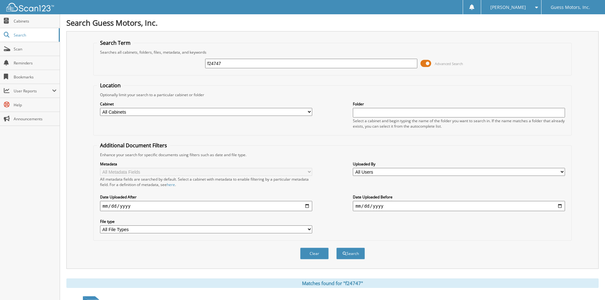  I want to click on button: Search, so click(351, 253).